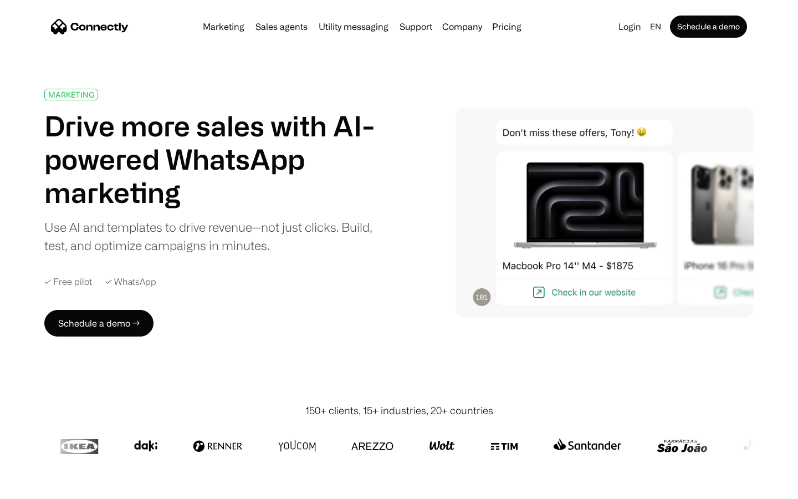 The height and width of the screenshot is (499, 798). What do you see at coordinates (39, 486) in the screenshot?
I see `aside: Language selected: English` at bounding box center [39, 486].